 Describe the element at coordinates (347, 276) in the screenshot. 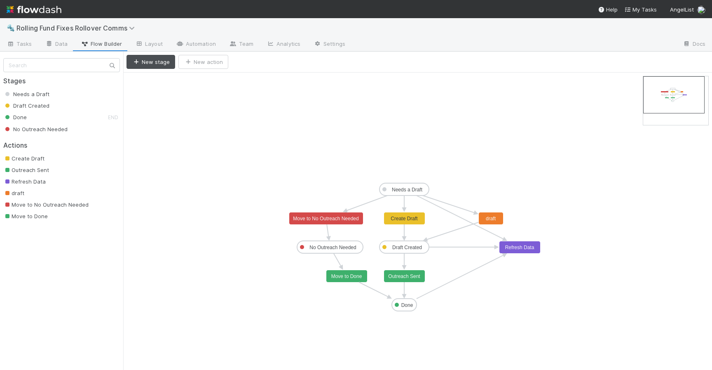

I see `text: Move to Done` at that location.